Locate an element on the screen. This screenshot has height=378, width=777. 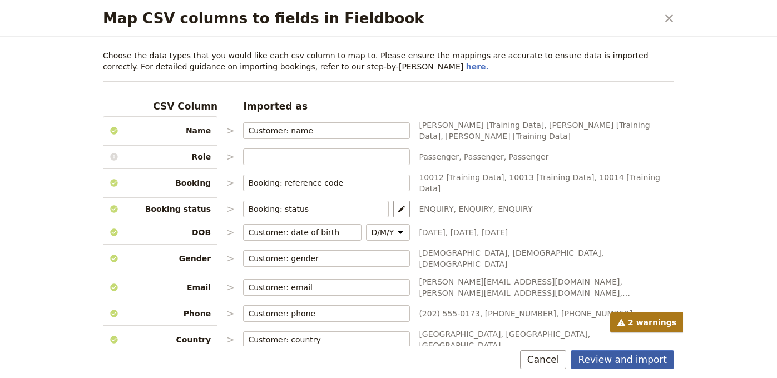
span: Booking status is located at coordinates (160, 209).